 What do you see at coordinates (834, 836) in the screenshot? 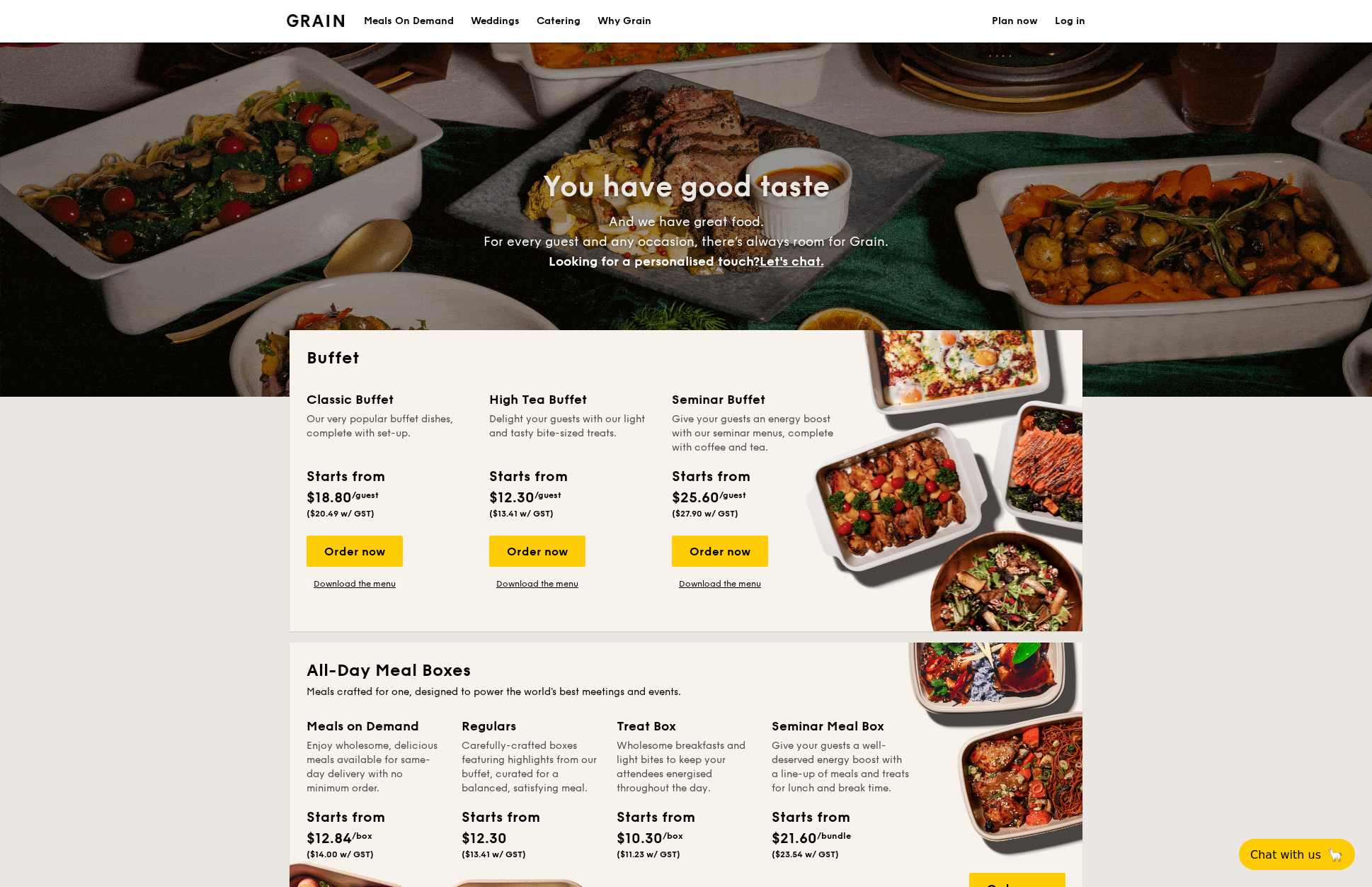
I see `span: /bundle` at bounding box center [834, 836].